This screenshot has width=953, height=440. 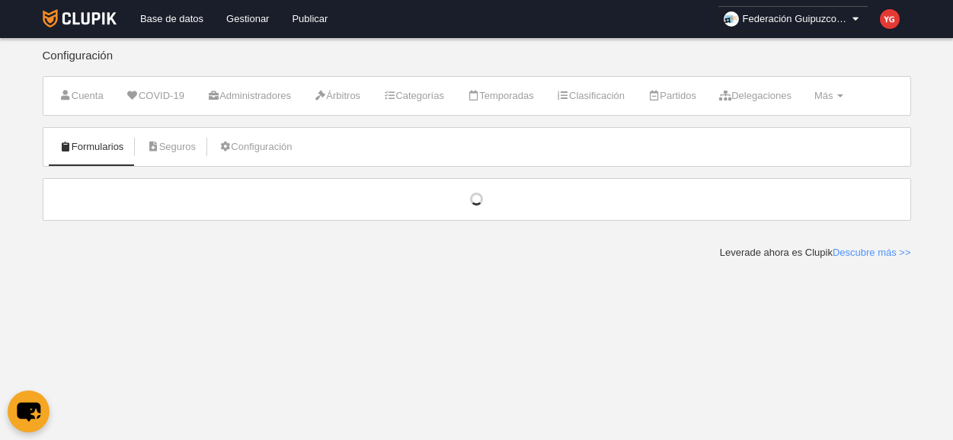 I want to click on img: c2l6ZT0zMHgzMCZmcz05JnRleHQ9WUcmYmc9ZTUzOTM1.png, so click(x=889, y=19).